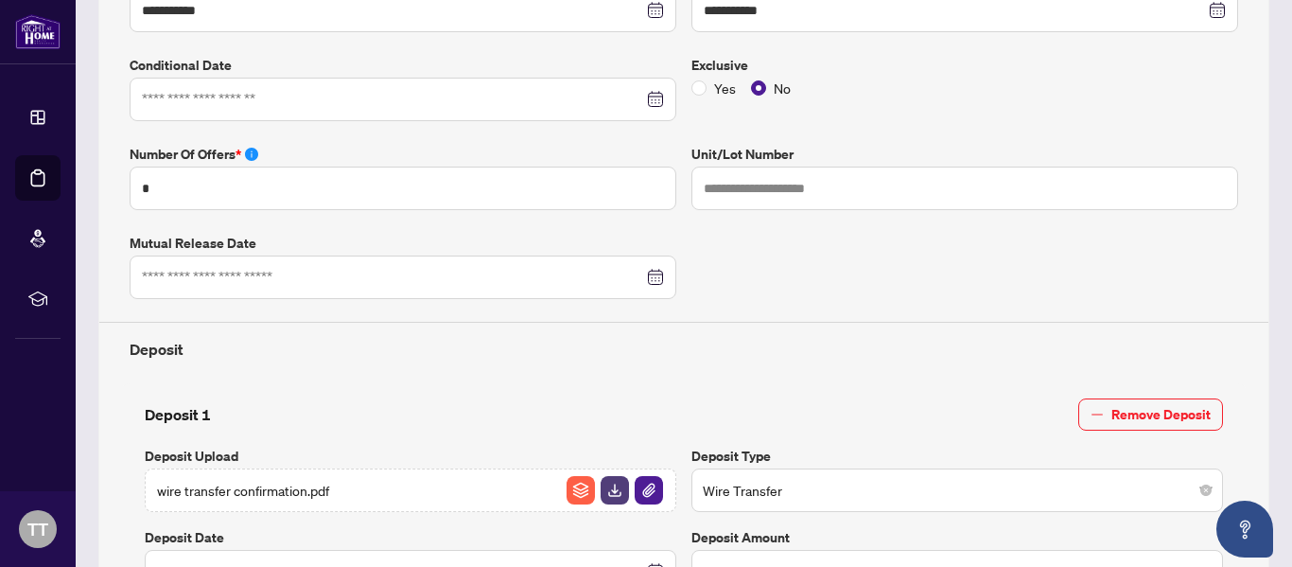  I want to click on button: File Archive, so click(581, 490).